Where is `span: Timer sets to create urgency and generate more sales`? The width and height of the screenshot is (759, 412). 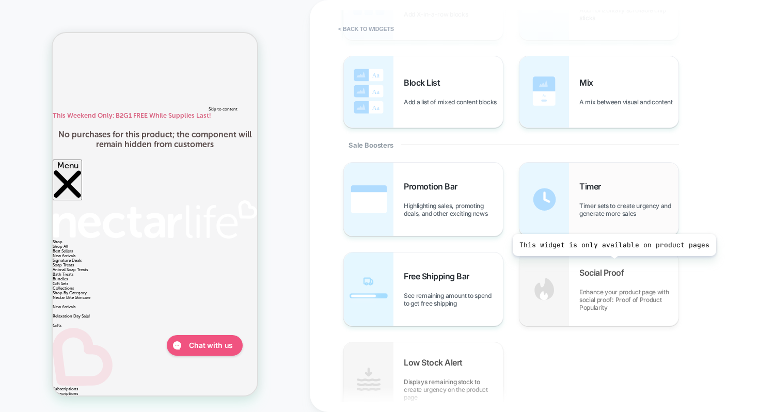 span: Timer sets to create urgency and generate more sales is located at coordinates (629, 210).